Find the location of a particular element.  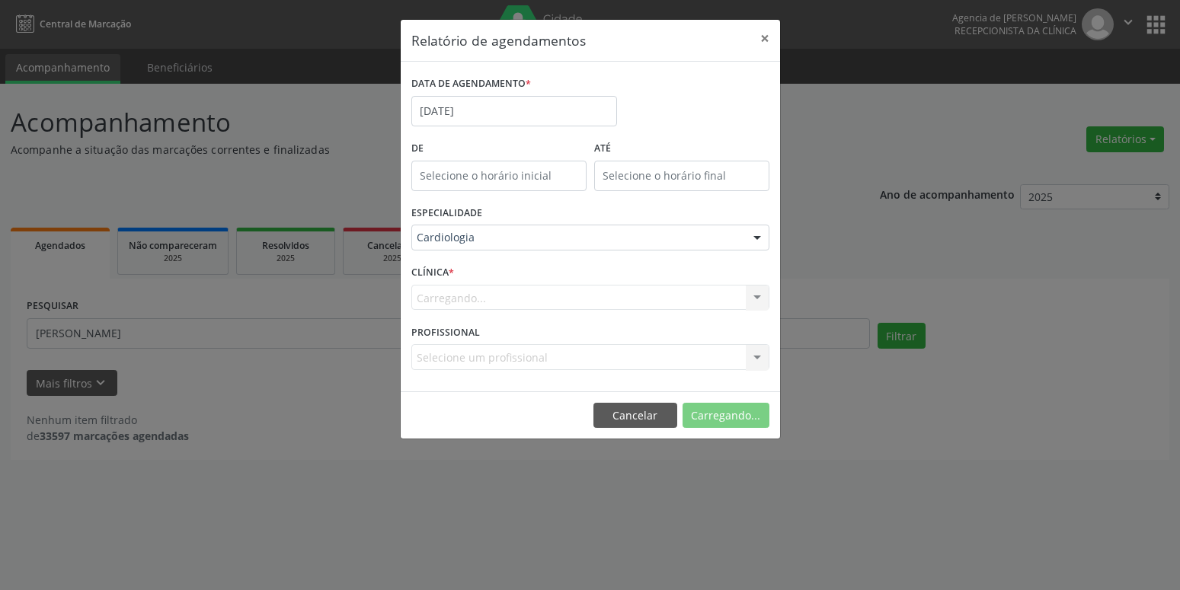

input: Selecione o horário final is located at coordinates (682, 176).